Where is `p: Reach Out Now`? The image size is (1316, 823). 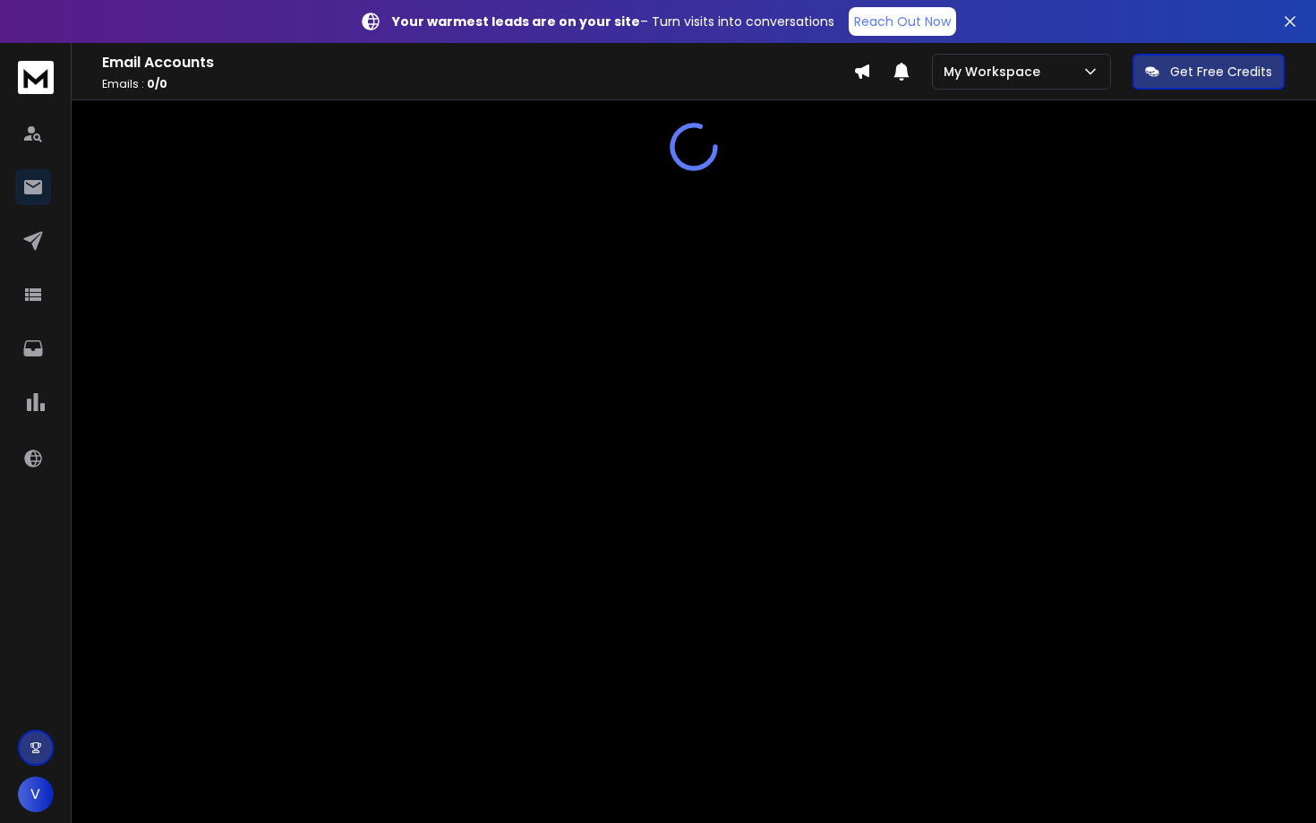
p: Reach Out Now is located at coordinates (902, 21).